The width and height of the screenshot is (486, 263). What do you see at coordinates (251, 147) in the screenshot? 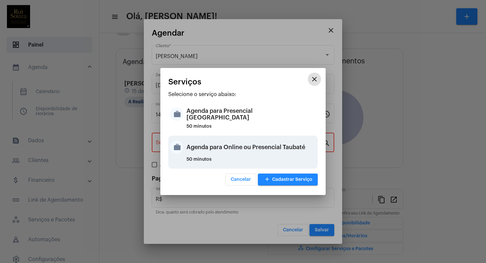
I see `div: Agenda para Online ou Presencial Taubaté` at bounding box center [251, 147].